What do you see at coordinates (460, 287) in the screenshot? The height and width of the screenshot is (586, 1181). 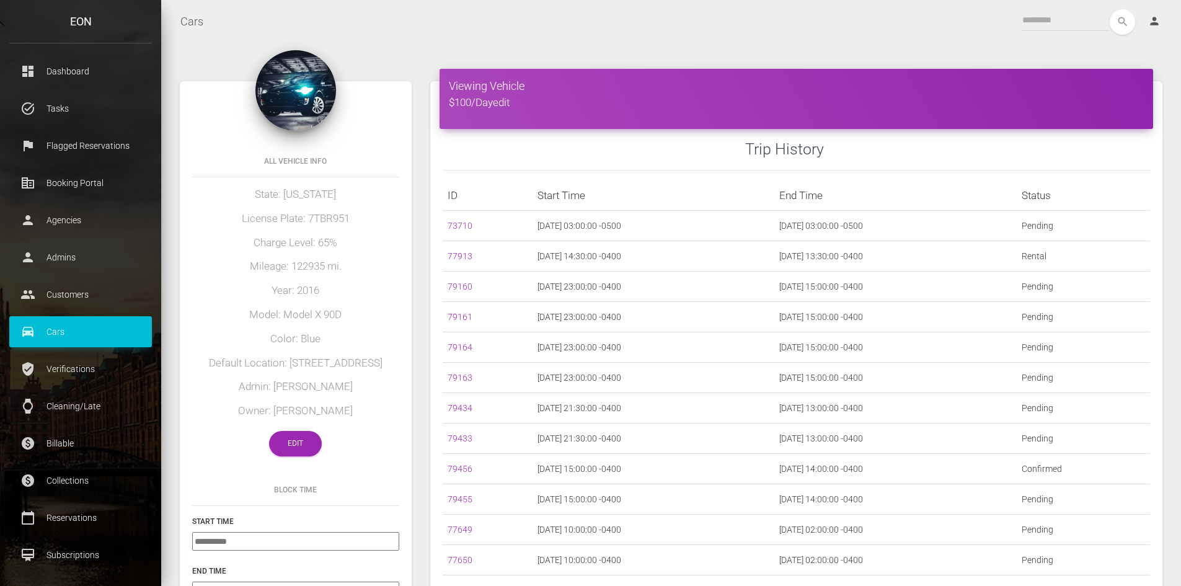 I see `a: 79160` at bounding box center [460, 287].